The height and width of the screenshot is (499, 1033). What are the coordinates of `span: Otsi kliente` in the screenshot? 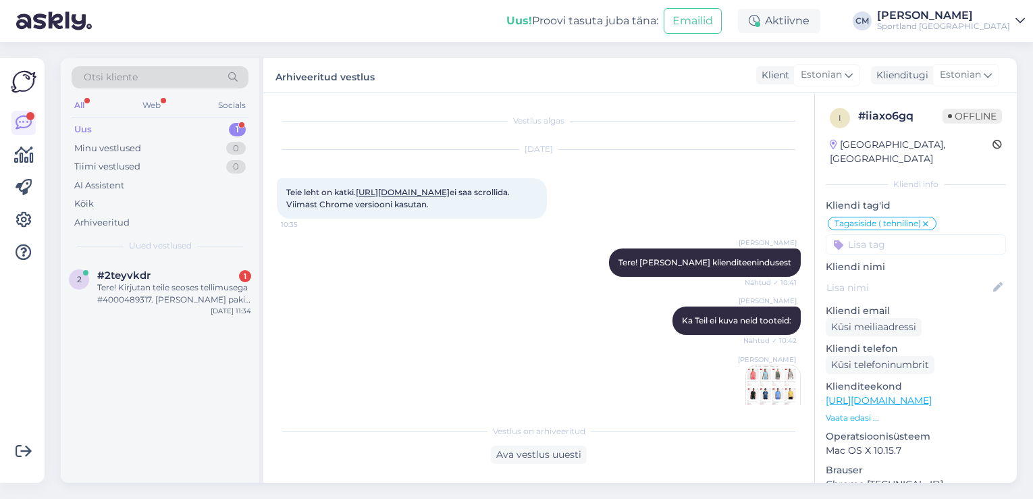 It's located at (111, 77).